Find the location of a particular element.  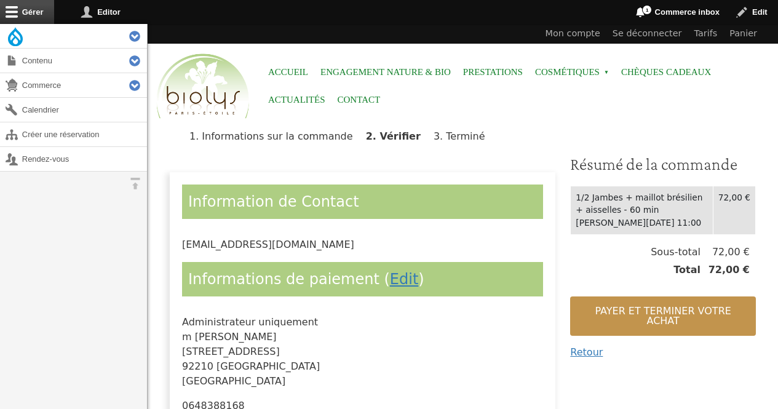

a: Contact is located at coordinates (359, 100).